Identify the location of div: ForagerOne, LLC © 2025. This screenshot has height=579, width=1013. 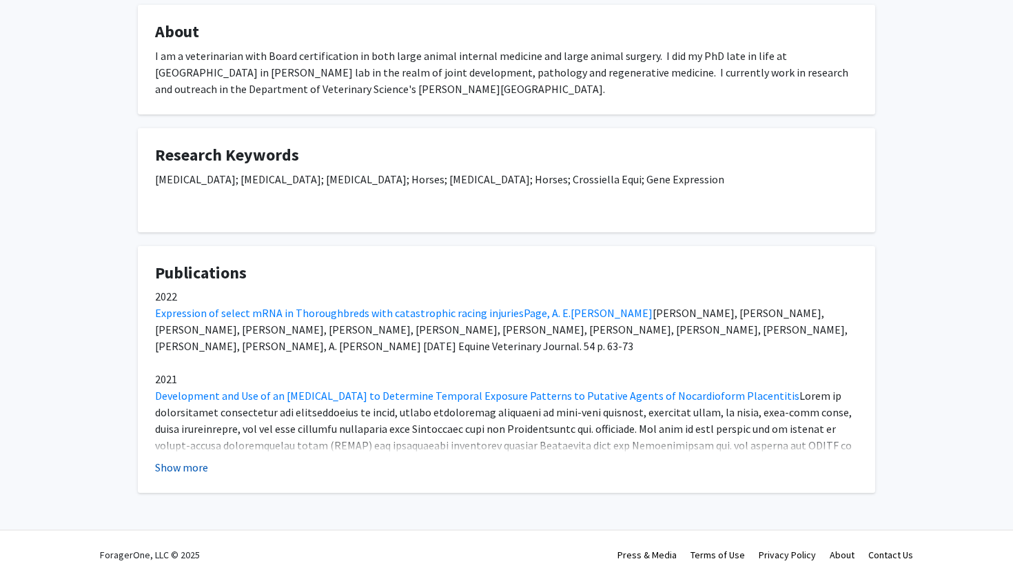
(150, 555).